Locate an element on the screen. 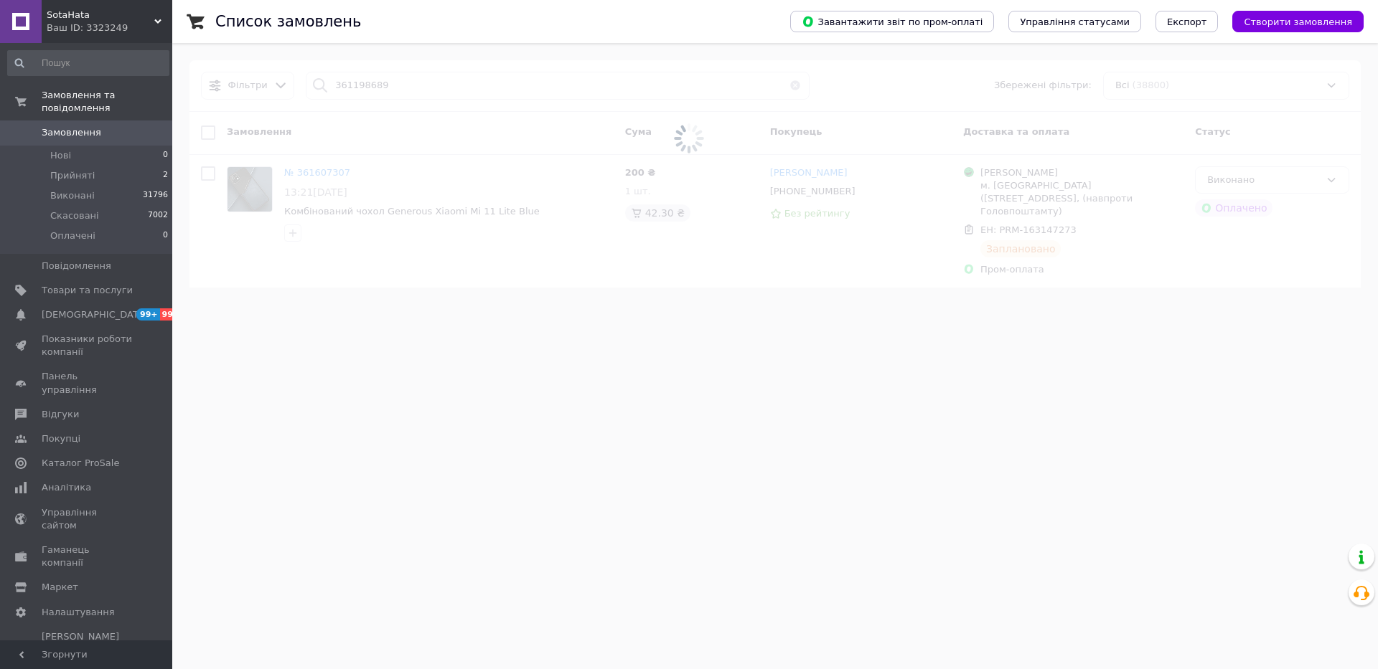 This screenshot has height=669, width=1378. span: Прийняті is located at coordinates (72, 176).